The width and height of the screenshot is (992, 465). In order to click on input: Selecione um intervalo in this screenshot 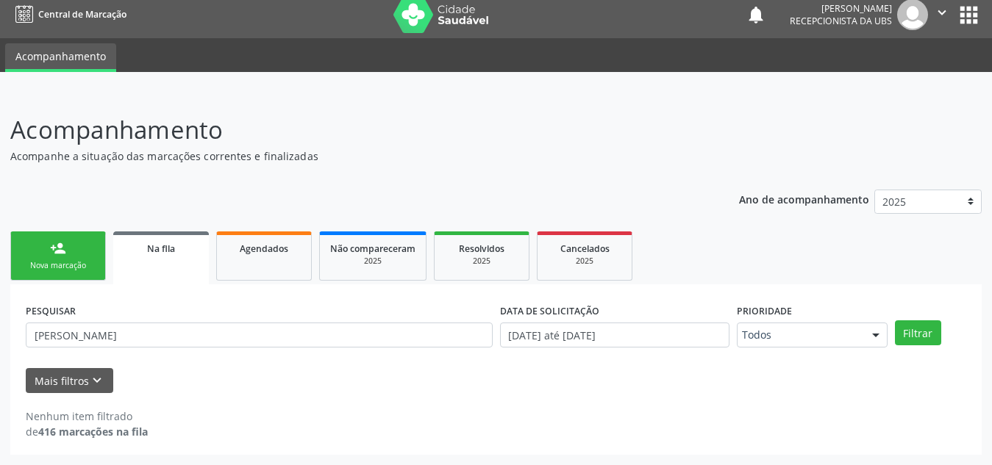, I will do `click(615, 335)`.